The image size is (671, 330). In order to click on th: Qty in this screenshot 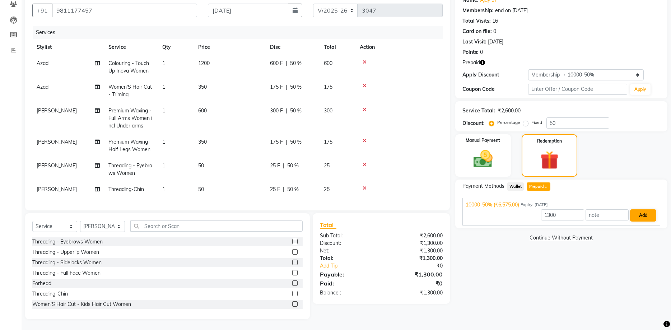, I will do `click(176, 47)`.